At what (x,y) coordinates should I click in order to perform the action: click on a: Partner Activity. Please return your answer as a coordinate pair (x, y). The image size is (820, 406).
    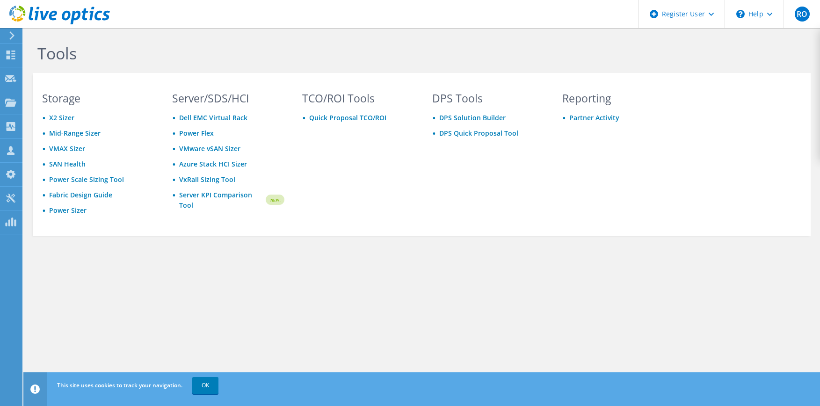
    Looking at the image, I should click on (594, 117).